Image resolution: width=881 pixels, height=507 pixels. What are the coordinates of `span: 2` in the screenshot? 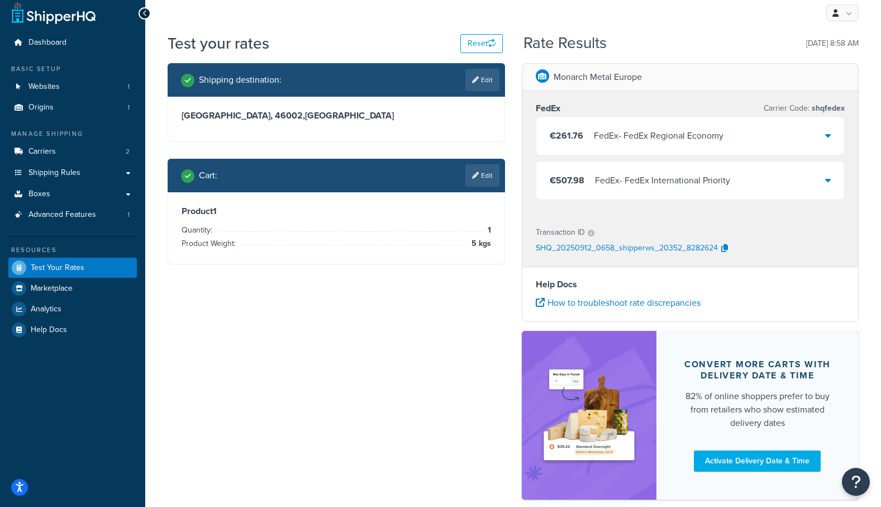 It's located at (127, 151).